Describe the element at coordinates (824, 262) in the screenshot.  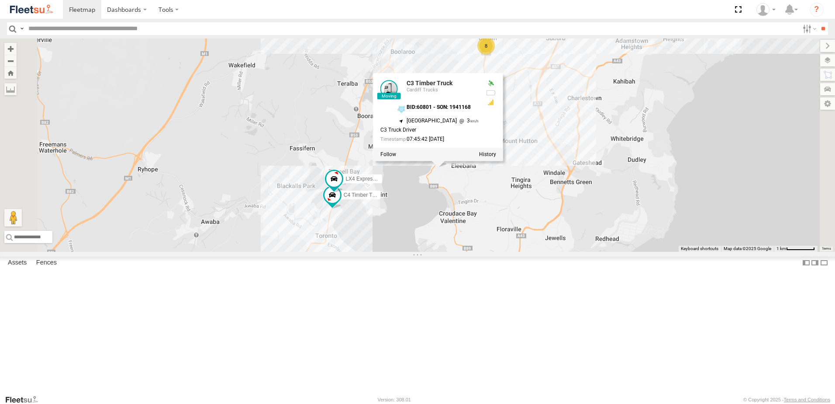
I see `label: Hide Summary Table` at that location.